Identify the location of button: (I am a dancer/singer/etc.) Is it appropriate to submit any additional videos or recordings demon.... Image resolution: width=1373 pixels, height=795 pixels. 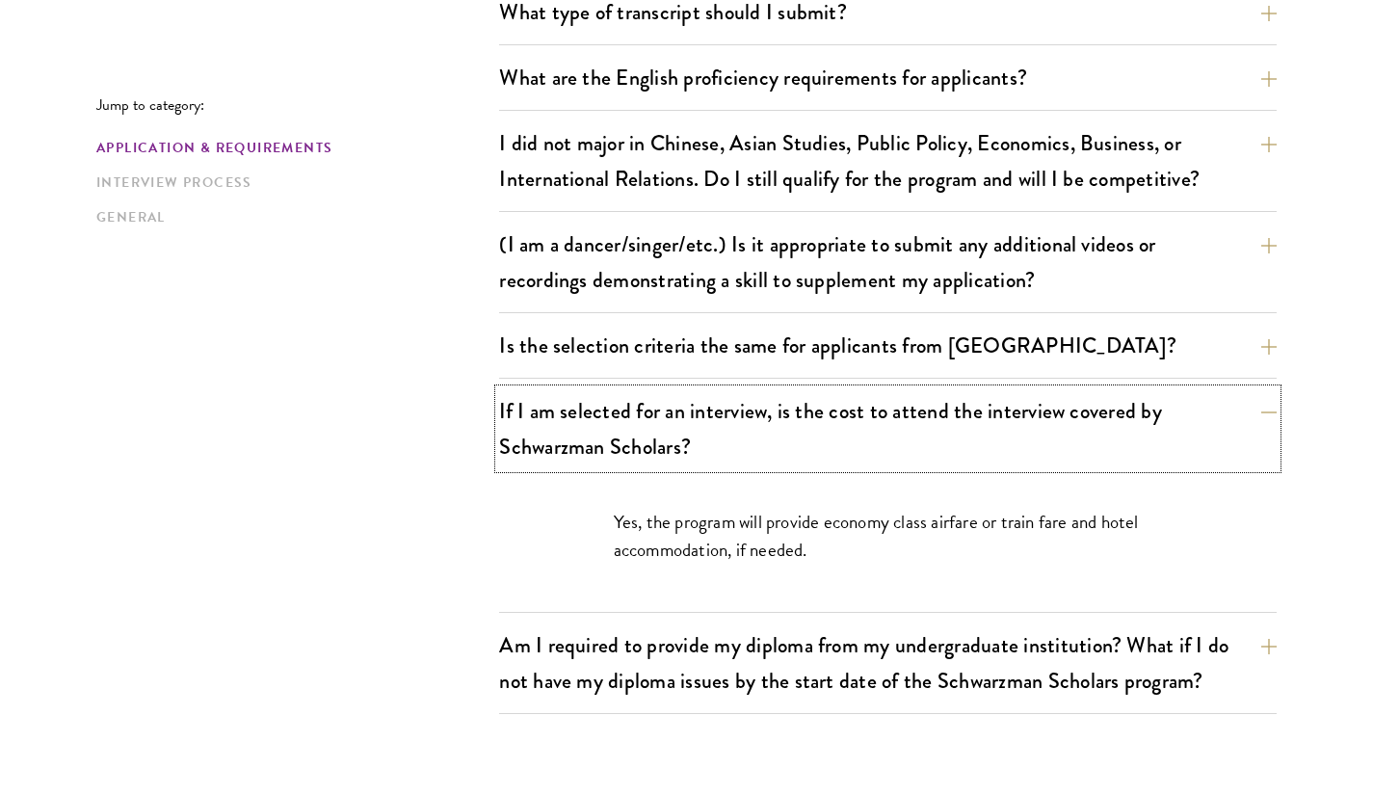
(888, 262).